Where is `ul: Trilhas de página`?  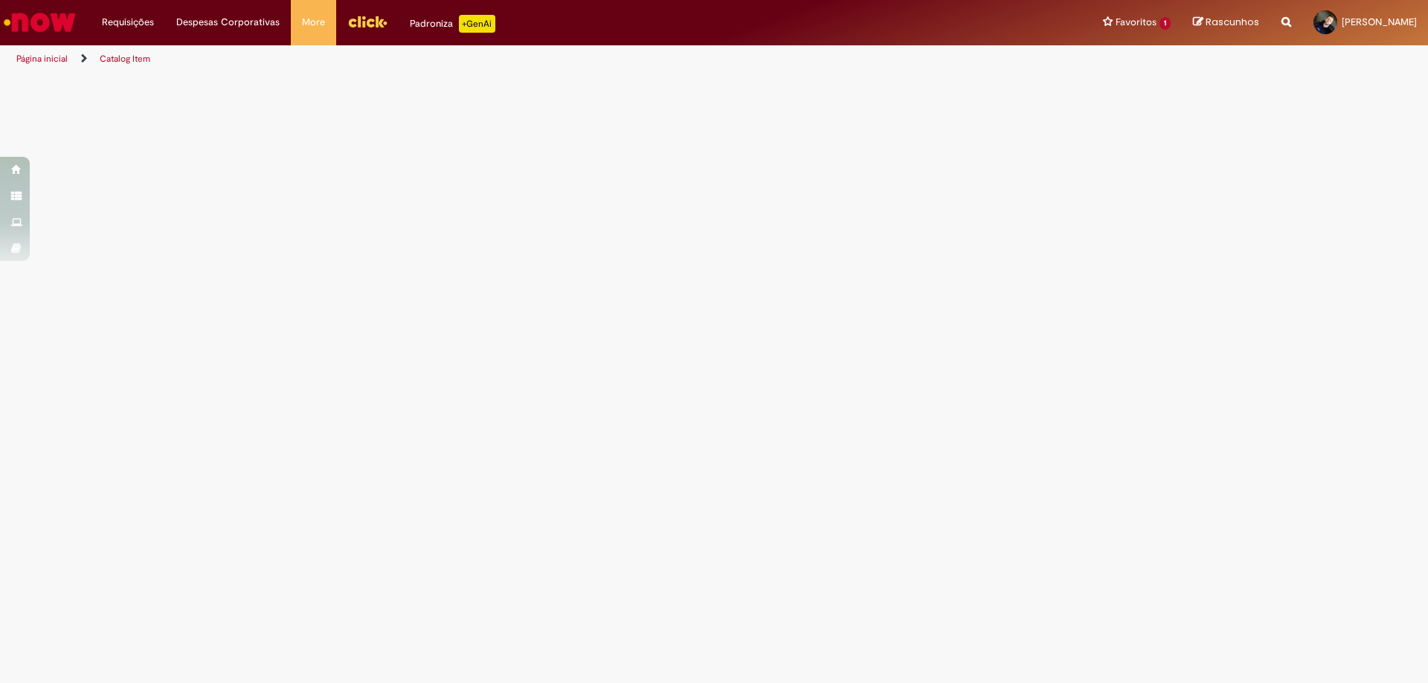
ul: Trilhas de página is located at coordinates (476, 59).